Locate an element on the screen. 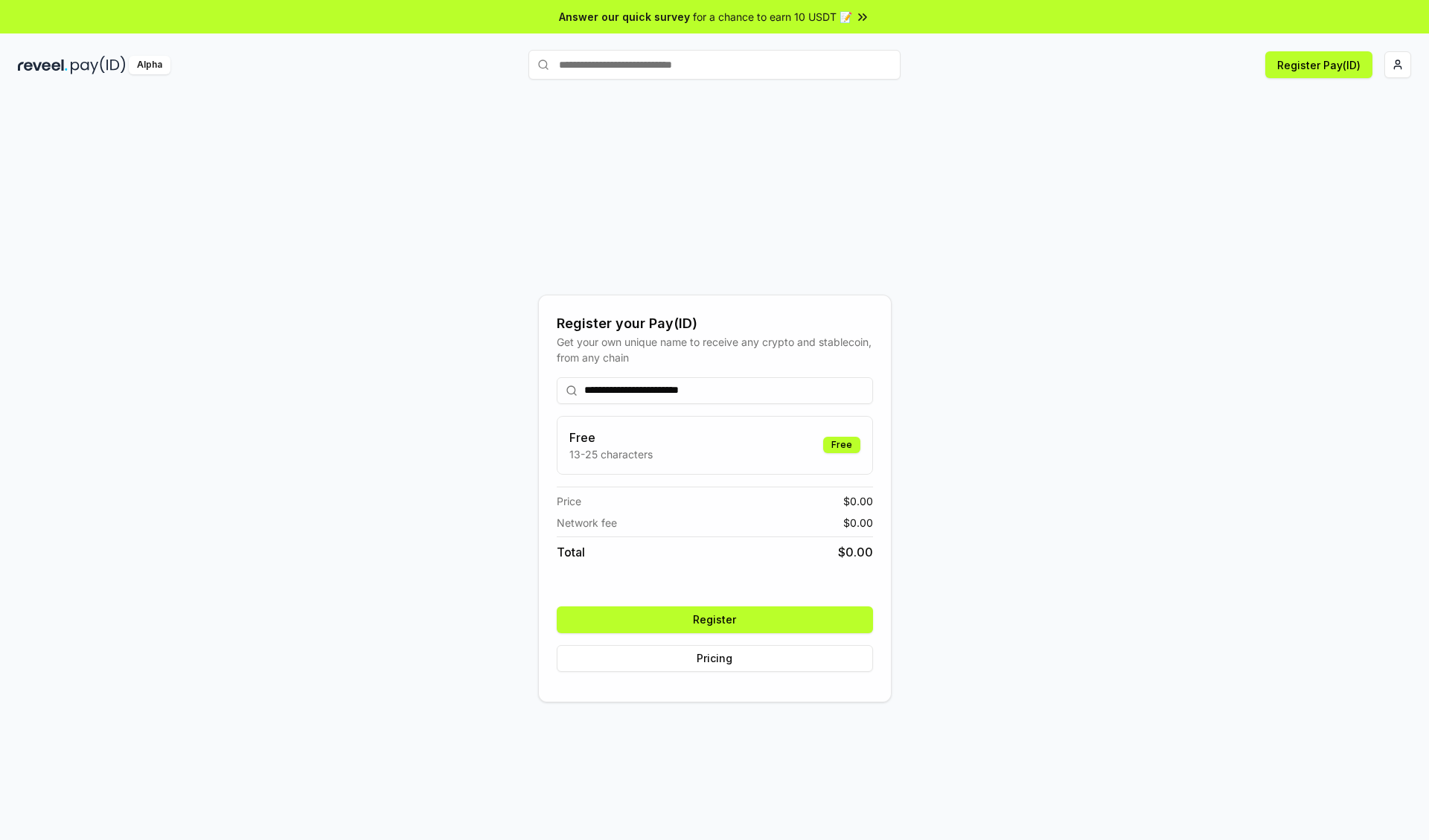 The height and width of the screenshot is (840, 1429). span: Total is located at coordinates (570, 552).